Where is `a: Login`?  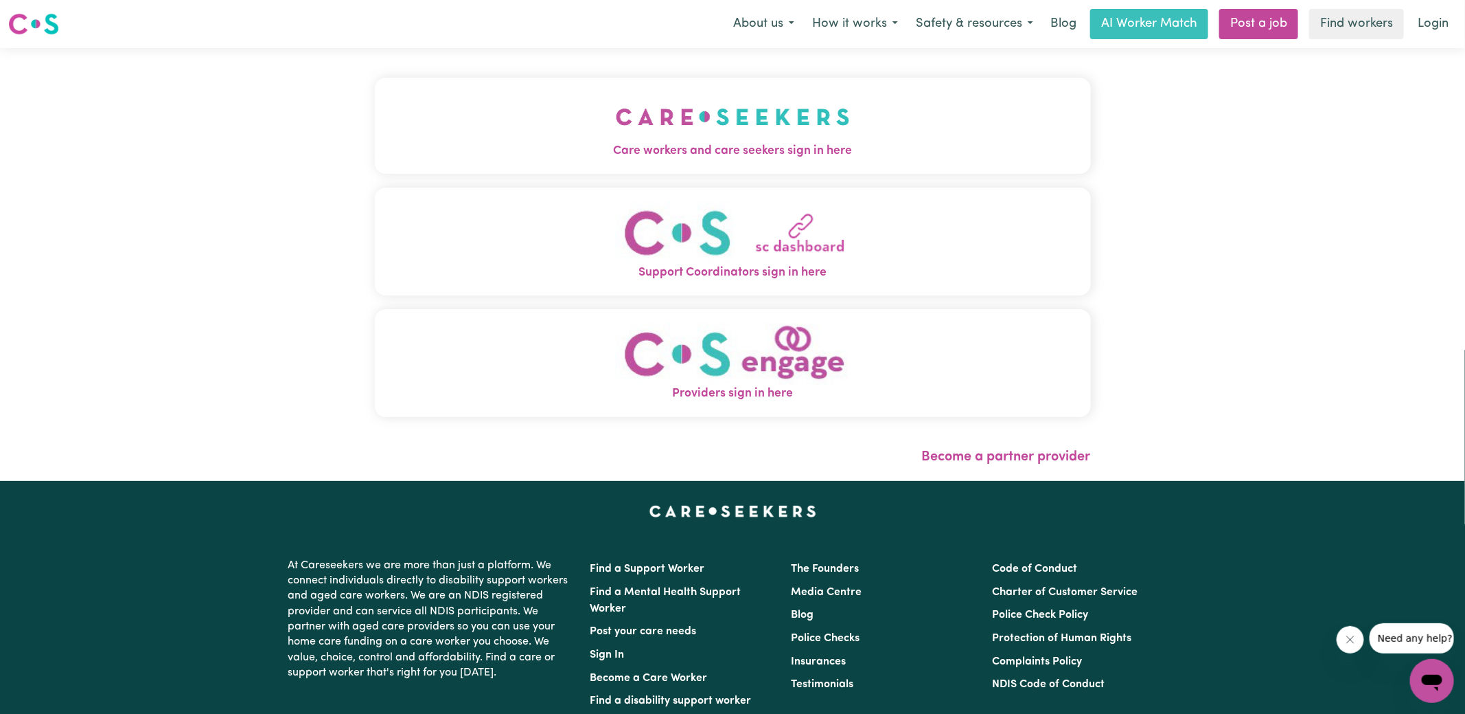
a: Login is located at coordinates (1433, 24).